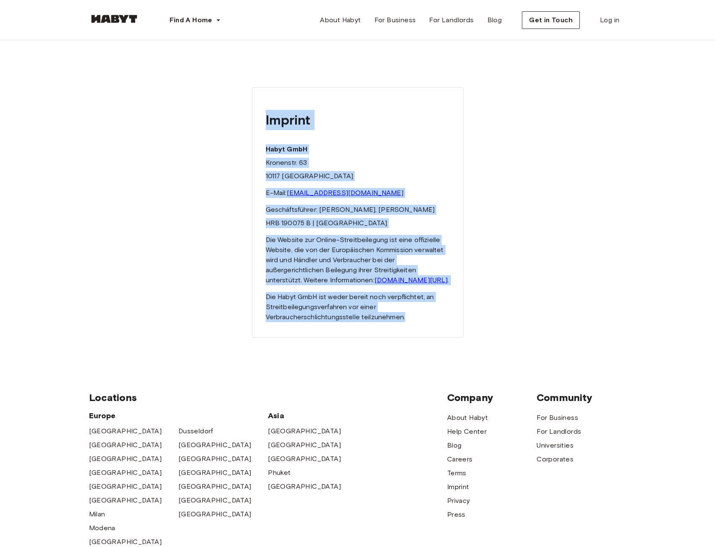 The image size is (715, 547). Describe the element at coordinates (457, 473) in the screenshot. I see `span: Terms` at that location.